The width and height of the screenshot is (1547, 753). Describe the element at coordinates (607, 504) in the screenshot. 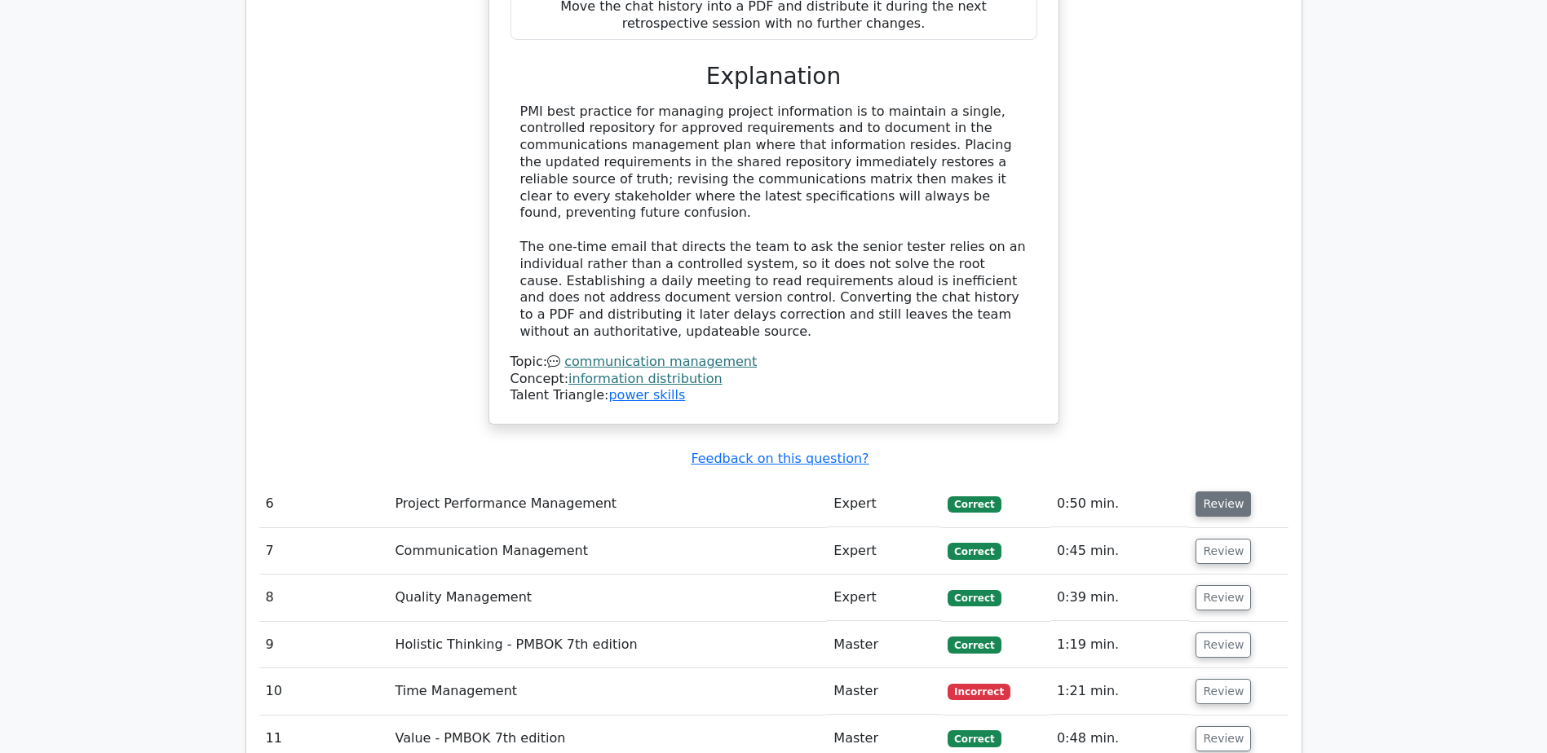

I see `td: Project Performance Management` at that location.